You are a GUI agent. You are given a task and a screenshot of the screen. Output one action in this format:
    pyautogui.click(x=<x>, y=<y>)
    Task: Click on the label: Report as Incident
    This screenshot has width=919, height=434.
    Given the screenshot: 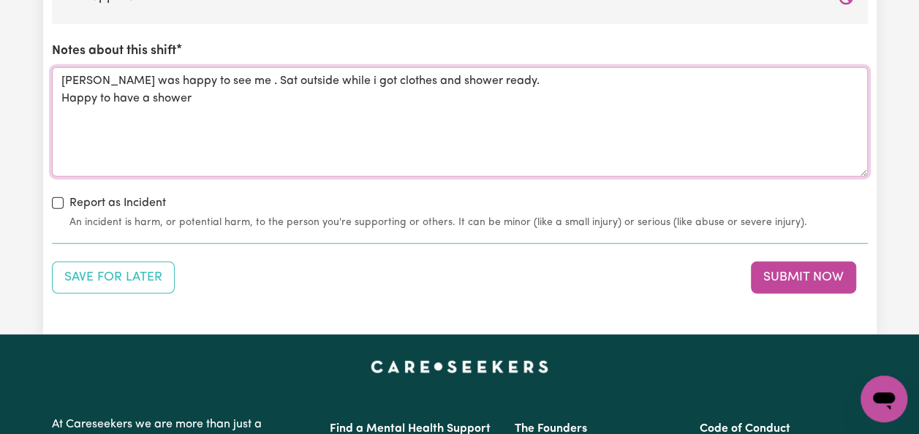 What is the action you would take?
    pyautogui.click(x=118, y=203)
    